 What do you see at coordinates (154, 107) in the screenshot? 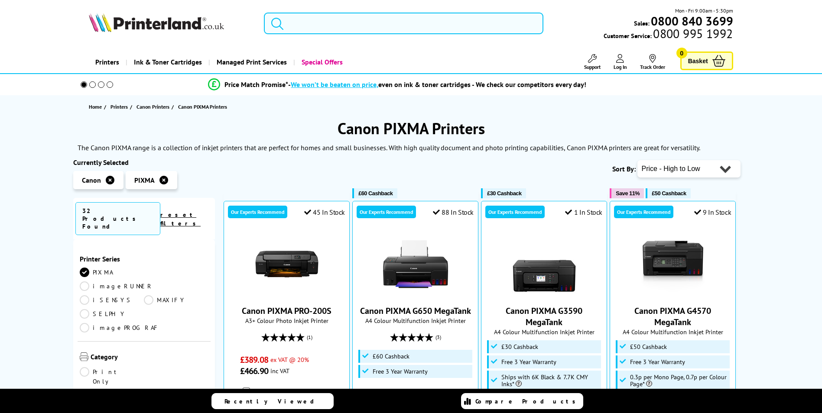
I see `a: Canon Printers` at bounding box center [154, 107].